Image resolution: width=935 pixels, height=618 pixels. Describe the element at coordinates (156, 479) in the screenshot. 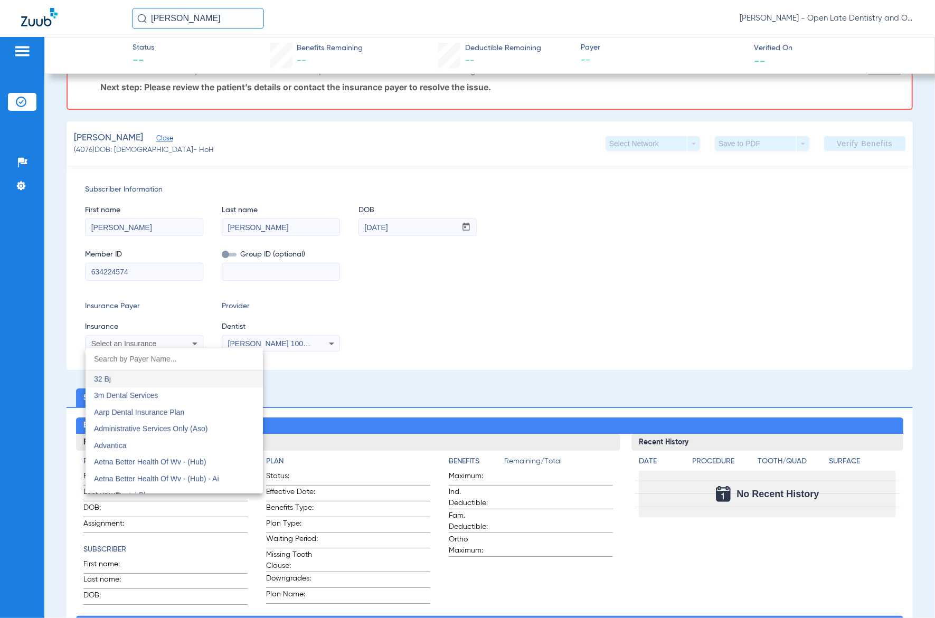

I see `span: Aetna Better Health Of Wv - (Hub) - Ai` at that location.